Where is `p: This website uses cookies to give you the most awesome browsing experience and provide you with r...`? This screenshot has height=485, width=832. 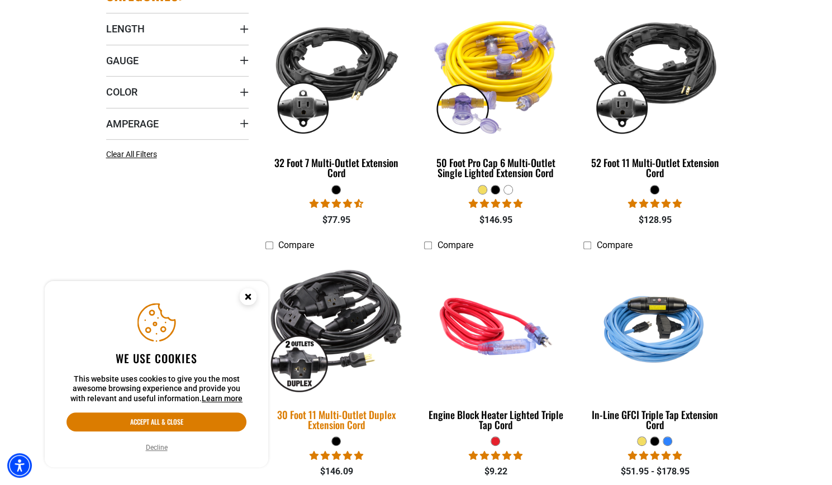
p: This website uses cookies to give you the most awesome browsing experience and provide you with r... is located at coordinates (156, 389).